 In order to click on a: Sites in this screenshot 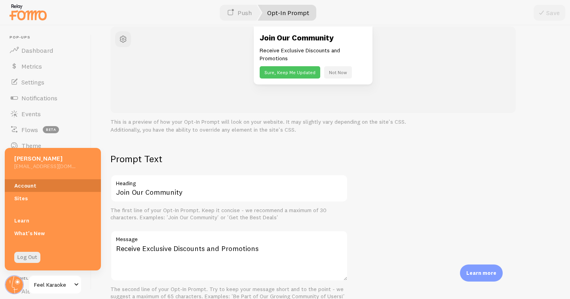, I will do `click(53, 198)`.